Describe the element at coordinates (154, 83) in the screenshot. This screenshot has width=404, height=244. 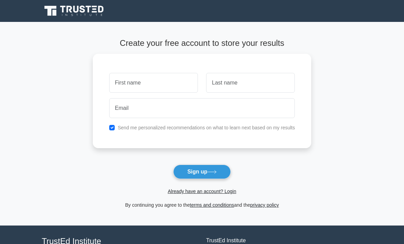
I see `input: First name` at that location.